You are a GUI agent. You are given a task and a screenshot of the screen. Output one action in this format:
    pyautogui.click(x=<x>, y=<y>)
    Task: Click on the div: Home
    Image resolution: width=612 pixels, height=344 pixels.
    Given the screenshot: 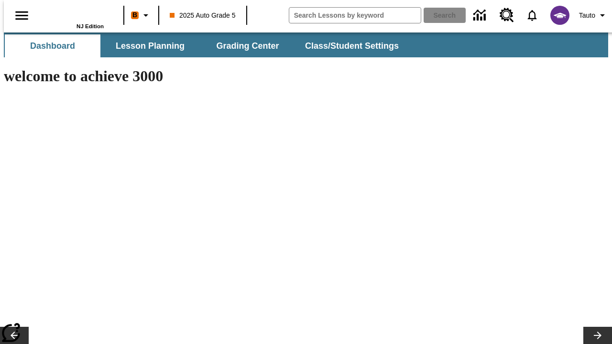 What is the action you would take?
    pyautogui.click(x=73, y=16)
    